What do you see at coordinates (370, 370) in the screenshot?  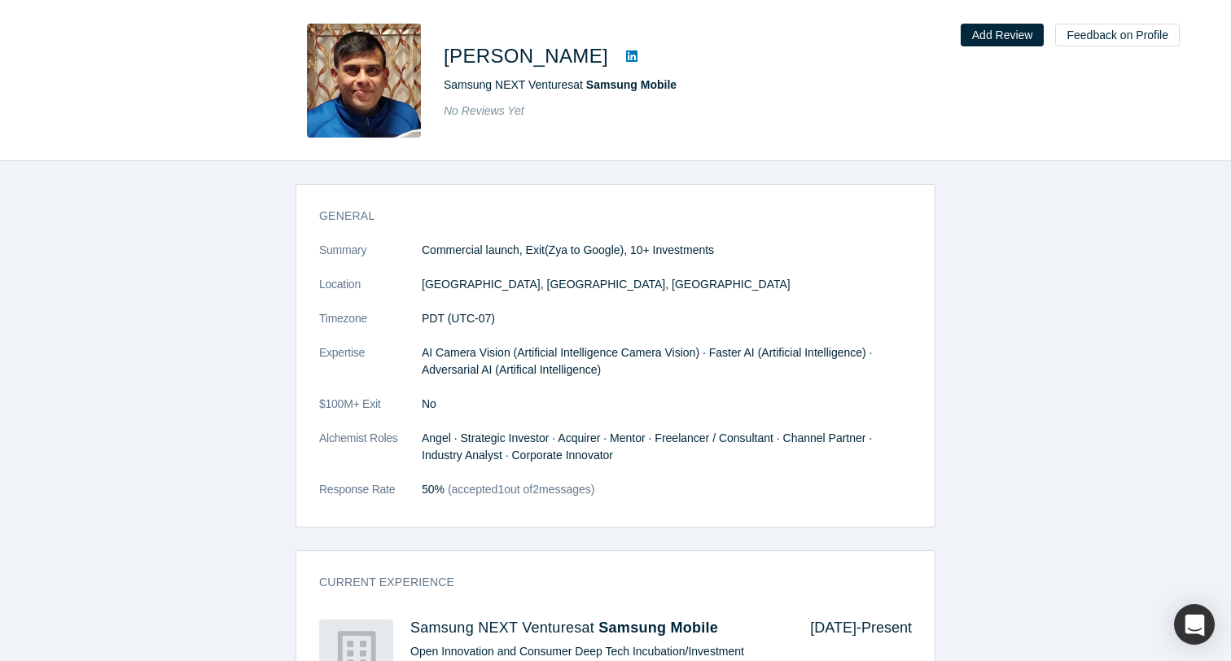 I see `dt: Expertise` at bounding box center [370, 370].